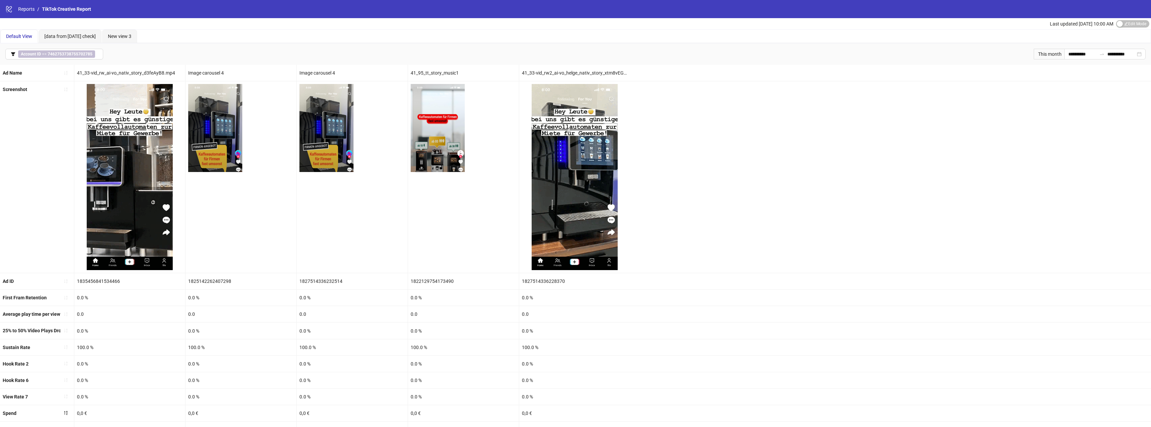 Image resolution: width=1151 pixels, height=427 pixels. I want to click on b: Average play time per view, so click(31, 314).